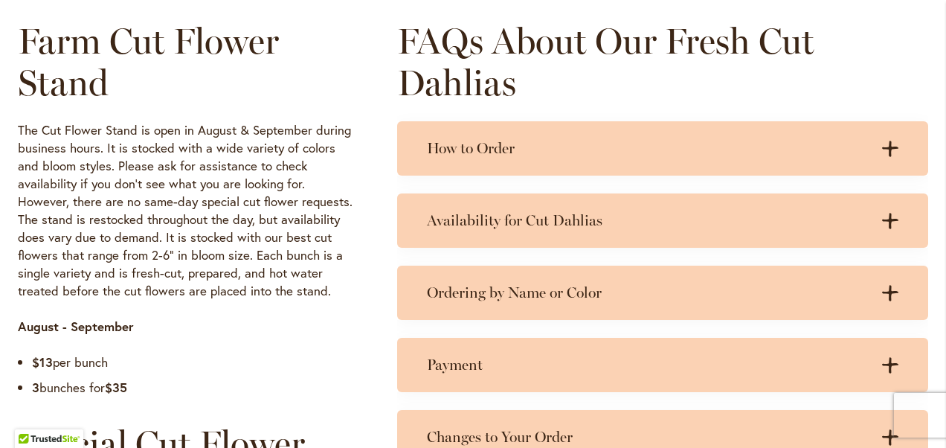  Describe the element at coordinates (648, 220) in the screenshot. I see `h3: Availability for Cut Dahlias` at that location.